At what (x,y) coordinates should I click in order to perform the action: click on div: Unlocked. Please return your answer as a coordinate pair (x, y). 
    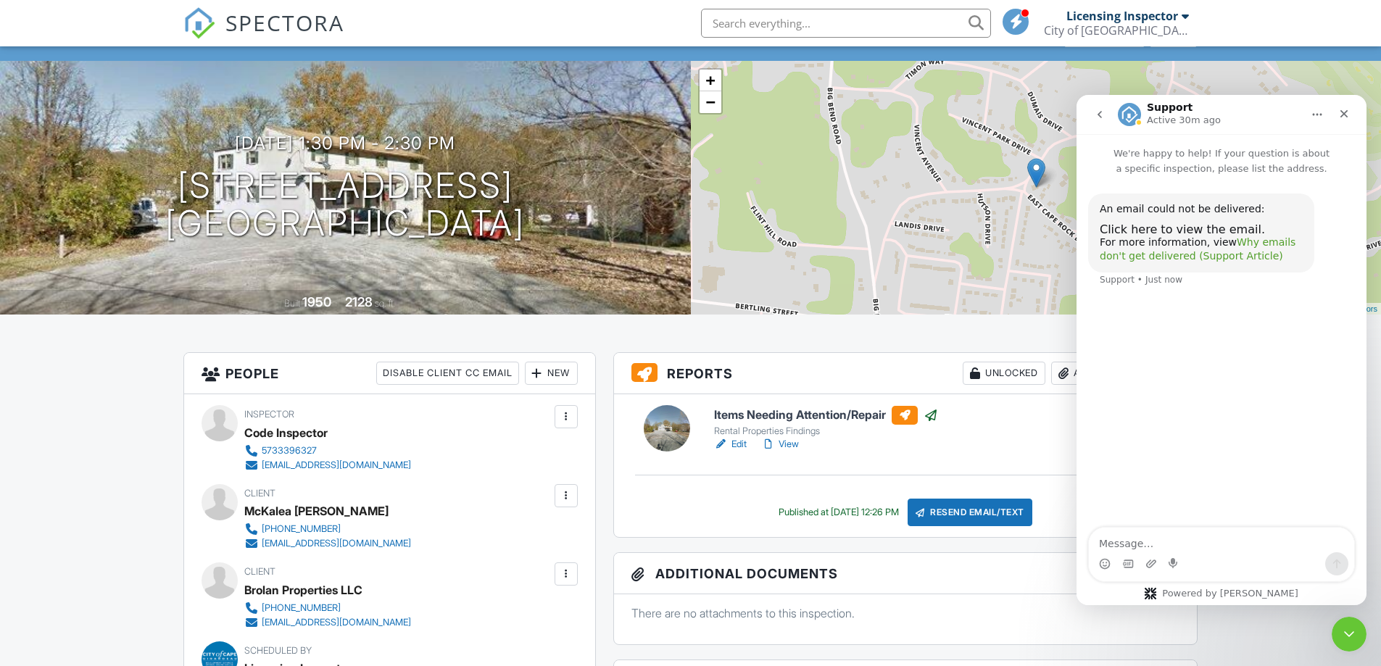
    Looking at the image, I should click on (1004, 373).